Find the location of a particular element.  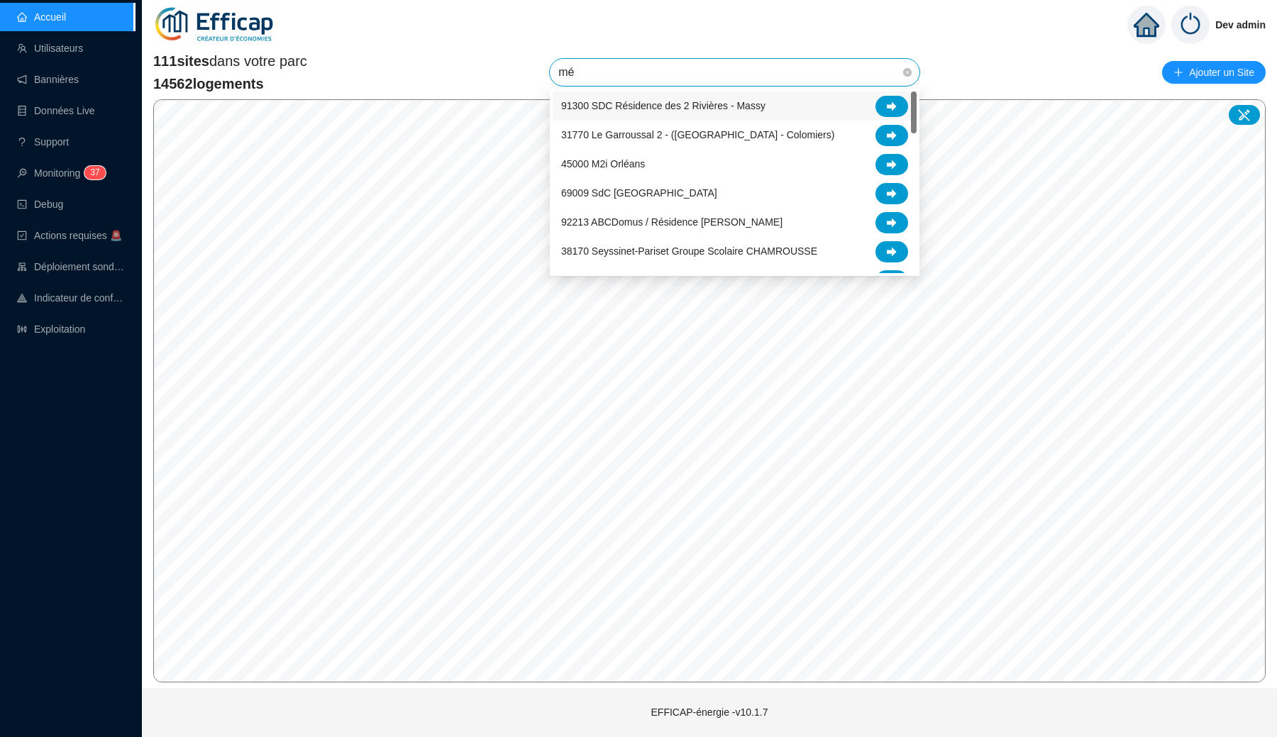

div: 91300 SDC Résidence des 2 Rivières - Massy is located at coordinates (734, 106).